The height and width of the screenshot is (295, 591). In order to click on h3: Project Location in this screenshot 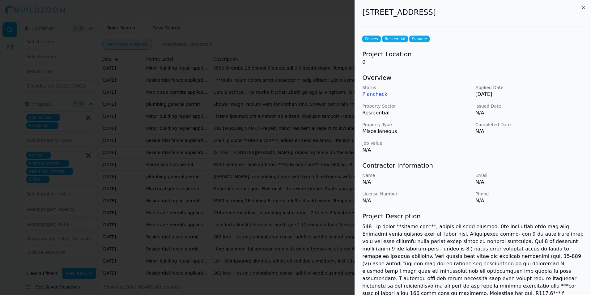, I will do `click(473, 54)`.